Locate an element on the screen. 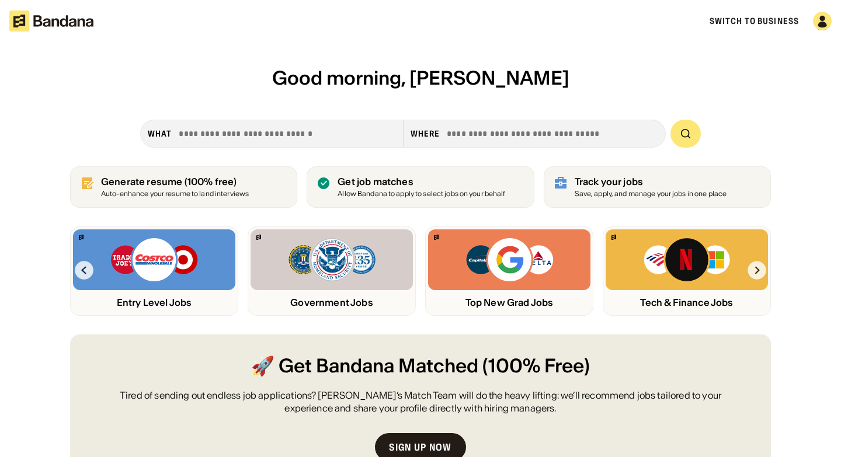 The height and width of the screenshot is (457, 841). span: (100% free) is located at coordinates (211, 182).